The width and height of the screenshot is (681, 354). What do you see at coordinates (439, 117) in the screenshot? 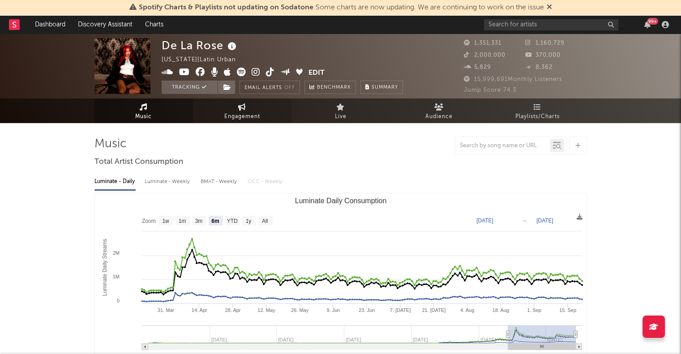
I see `span: Audience` at bounding box center [439, 117].